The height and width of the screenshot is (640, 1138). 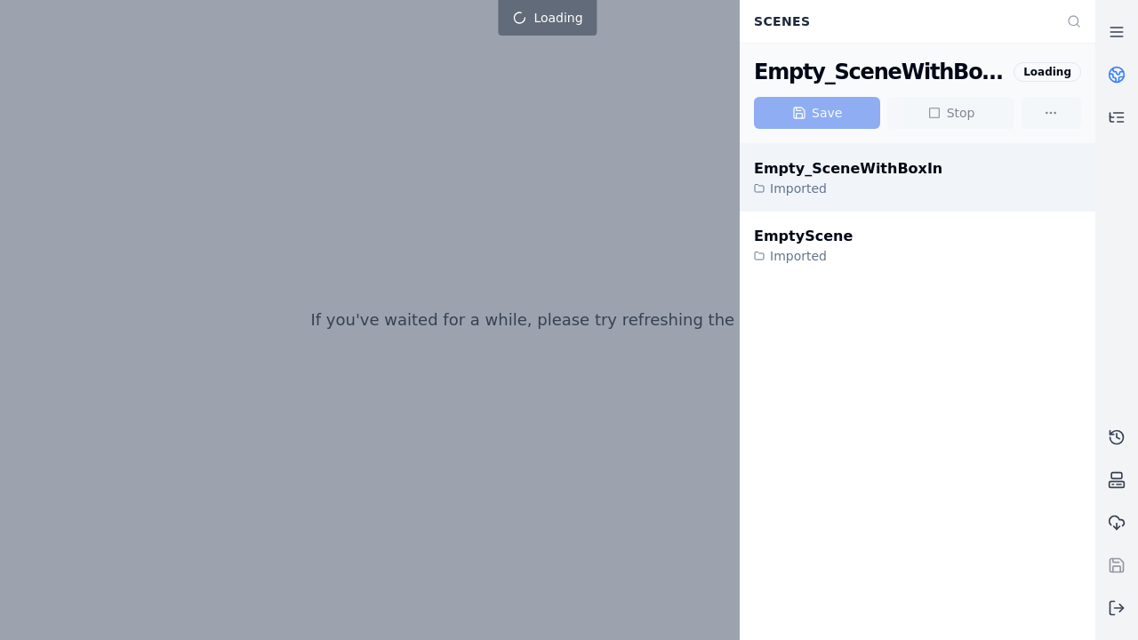 What do you see at coordinates (900, 21) in the screenshot?
I see `div: Scenes` at bounding box center [900, 21].